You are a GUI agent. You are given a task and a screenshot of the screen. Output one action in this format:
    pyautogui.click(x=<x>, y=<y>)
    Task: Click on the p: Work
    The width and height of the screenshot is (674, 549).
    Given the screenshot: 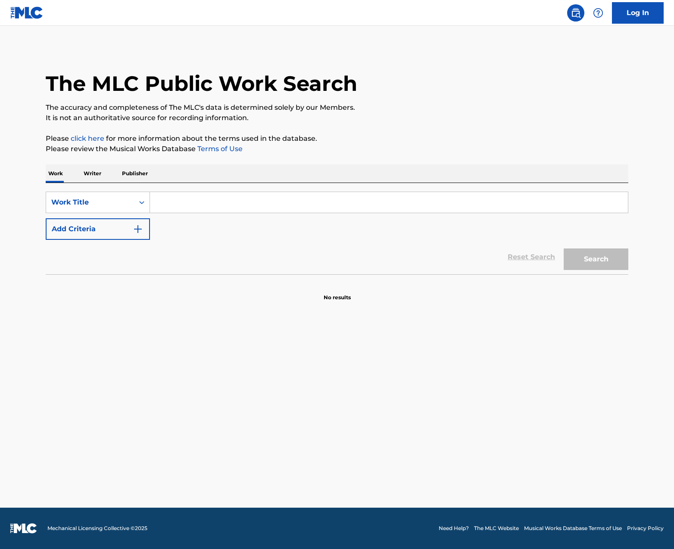 What is the action you would take?
    pyautogui.click(x=56, y=174)
    